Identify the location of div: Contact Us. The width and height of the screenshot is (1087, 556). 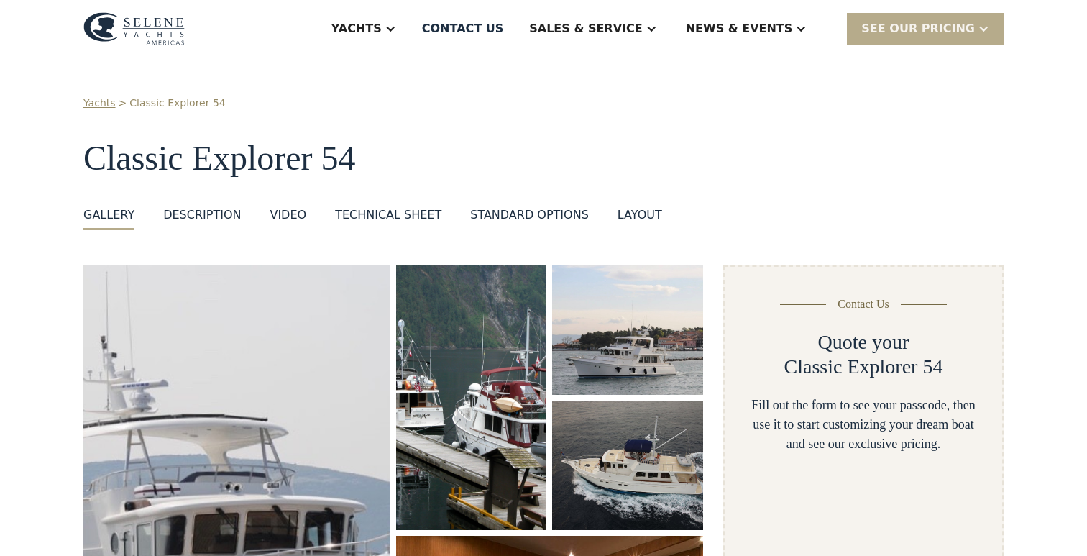
(863, 304).